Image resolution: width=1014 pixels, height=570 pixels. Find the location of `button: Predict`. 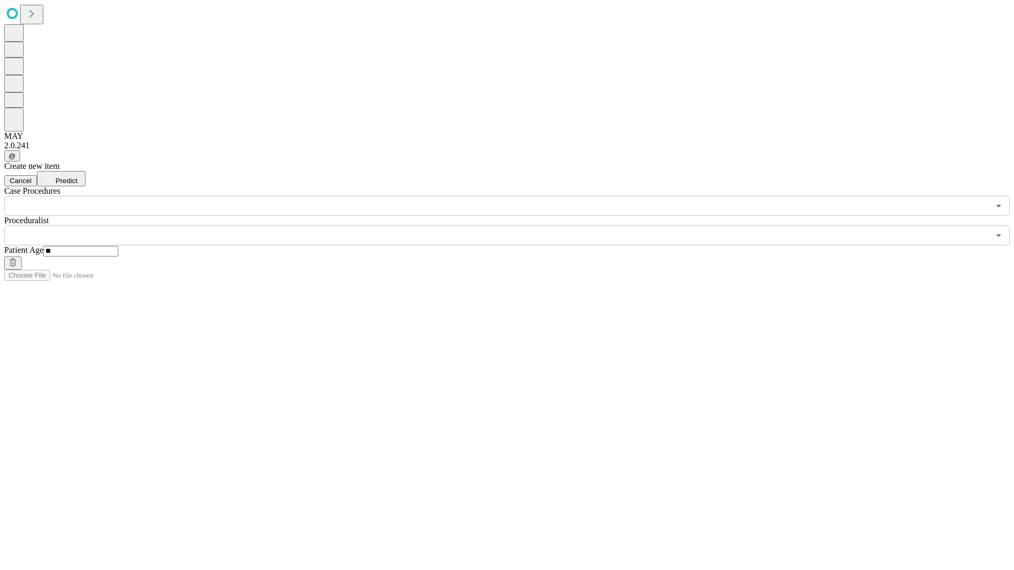

button: Predict is located at coordinates (61, 179).